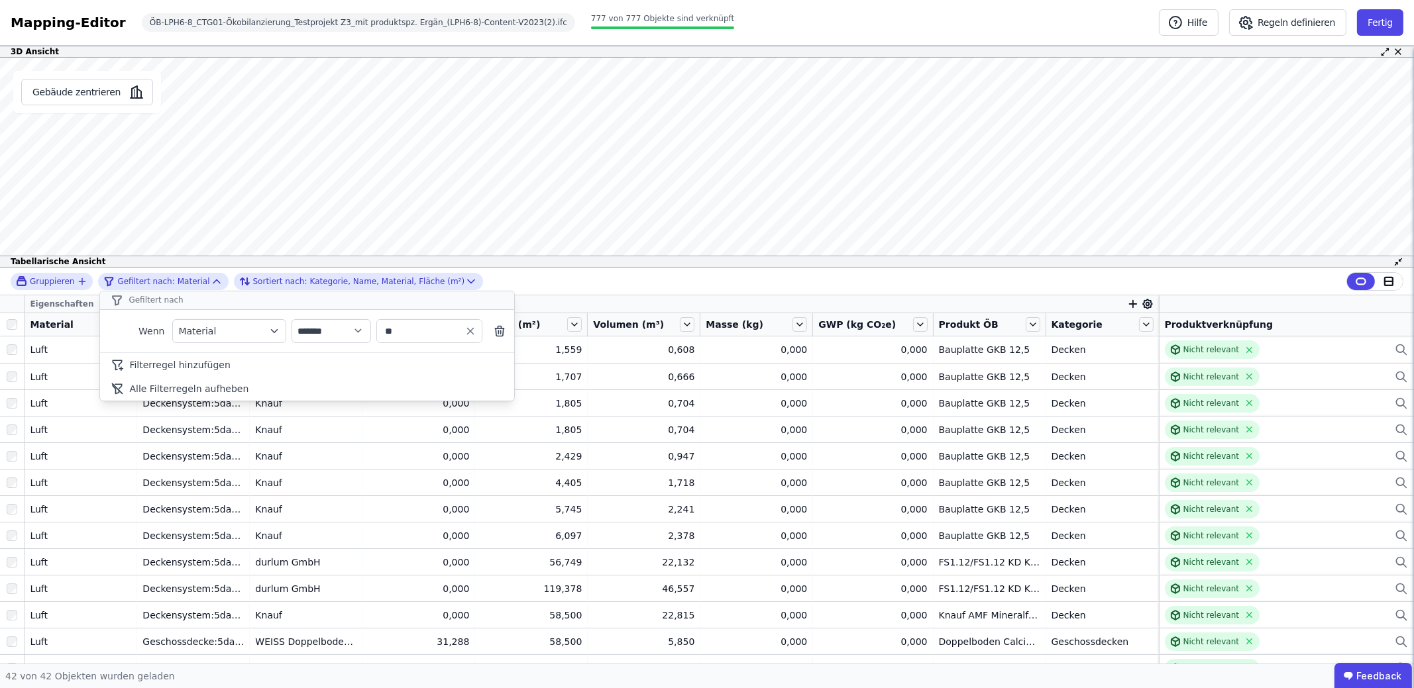 The image size is (1414, 688). Describe the element at coordinates (58, 262) in the screenshot. I see `span: Tabellarische Ansicht` at that location.